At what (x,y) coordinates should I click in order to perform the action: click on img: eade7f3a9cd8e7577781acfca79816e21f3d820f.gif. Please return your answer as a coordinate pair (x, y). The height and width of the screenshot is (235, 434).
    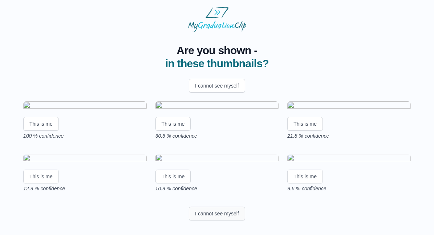
    Looking at the image, I should click on (349, 159).